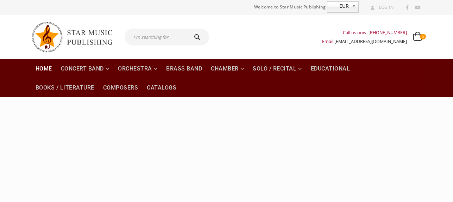 This screenshot has height=202, width=453. I want to click on img: Star Music Publishing, so click(75, 37).